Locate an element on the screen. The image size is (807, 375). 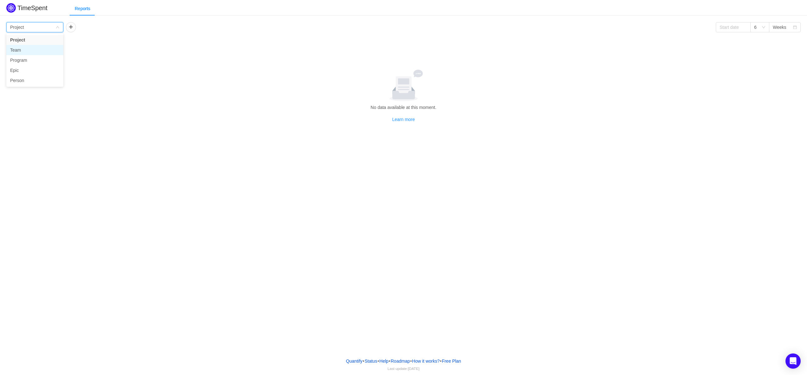
img: Quantify logo is located at coordinates (11, 8).